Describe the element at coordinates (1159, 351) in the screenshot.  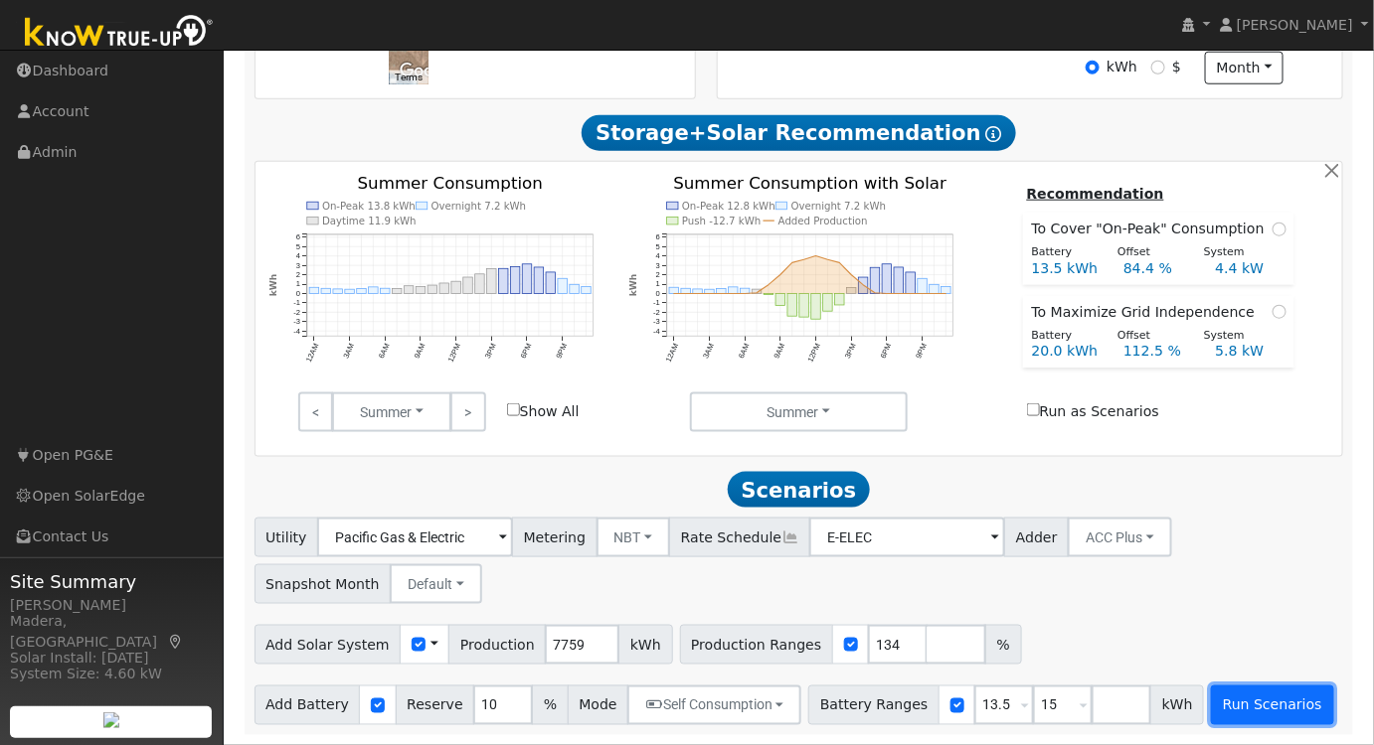
I see `div: 112.5 %` at that location.